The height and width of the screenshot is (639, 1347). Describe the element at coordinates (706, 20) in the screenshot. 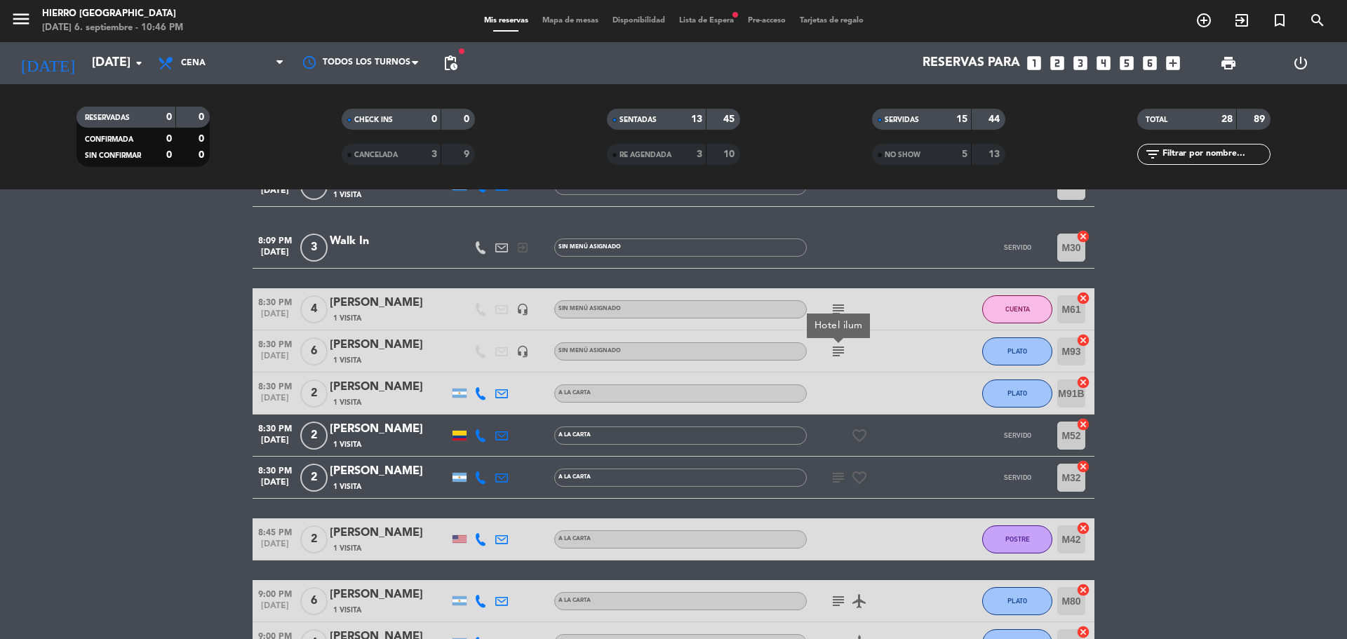

I see `span: Lista de Espera` at that location.